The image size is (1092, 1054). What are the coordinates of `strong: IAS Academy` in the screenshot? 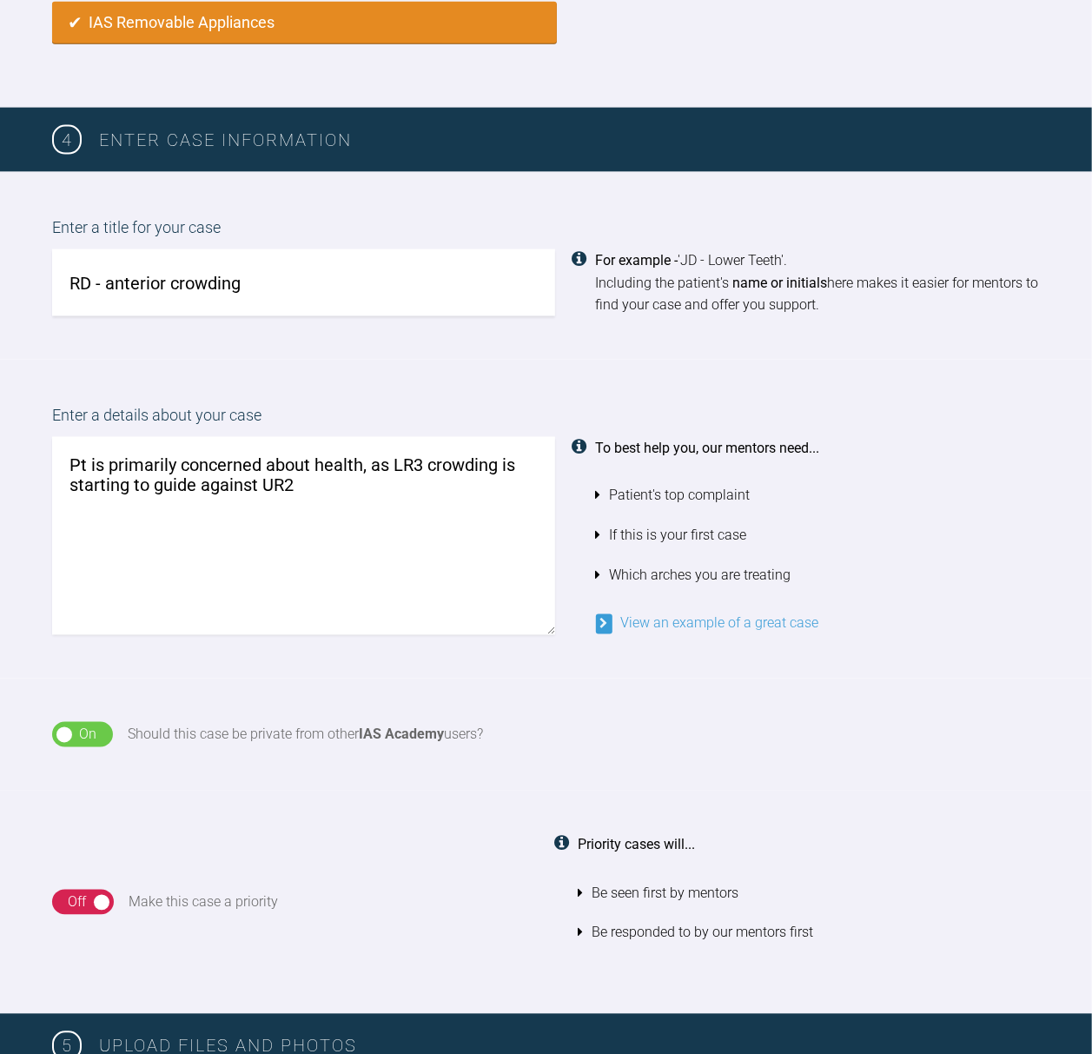 It's located at (402, 734).